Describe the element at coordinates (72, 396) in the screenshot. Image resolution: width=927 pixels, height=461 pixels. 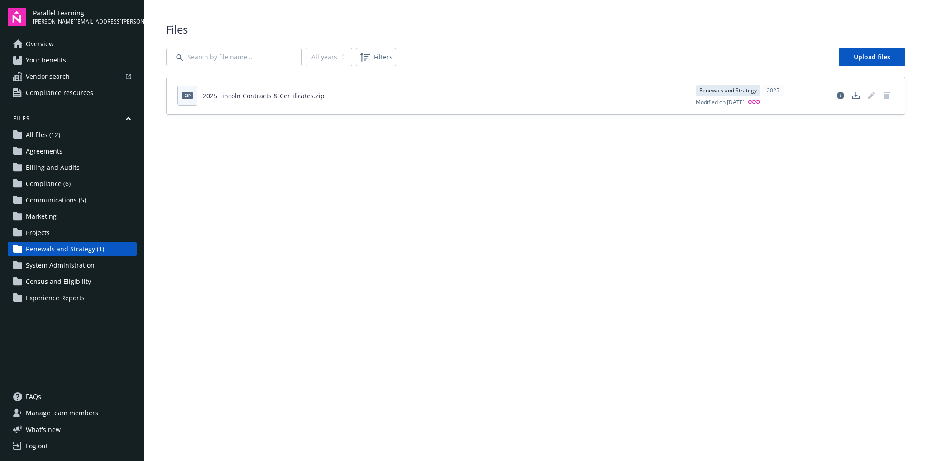
I see `a: FAQs` at that location.